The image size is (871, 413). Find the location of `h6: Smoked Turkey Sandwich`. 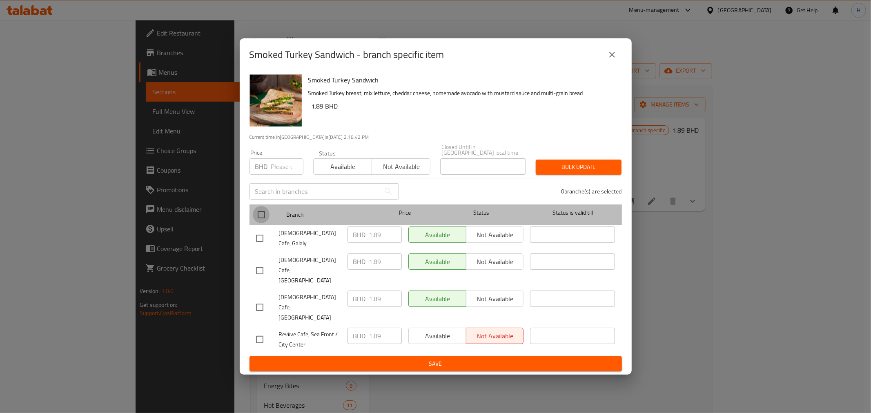

h6: Smoked Turkey Sandwich is located at coordinates (462, 80).